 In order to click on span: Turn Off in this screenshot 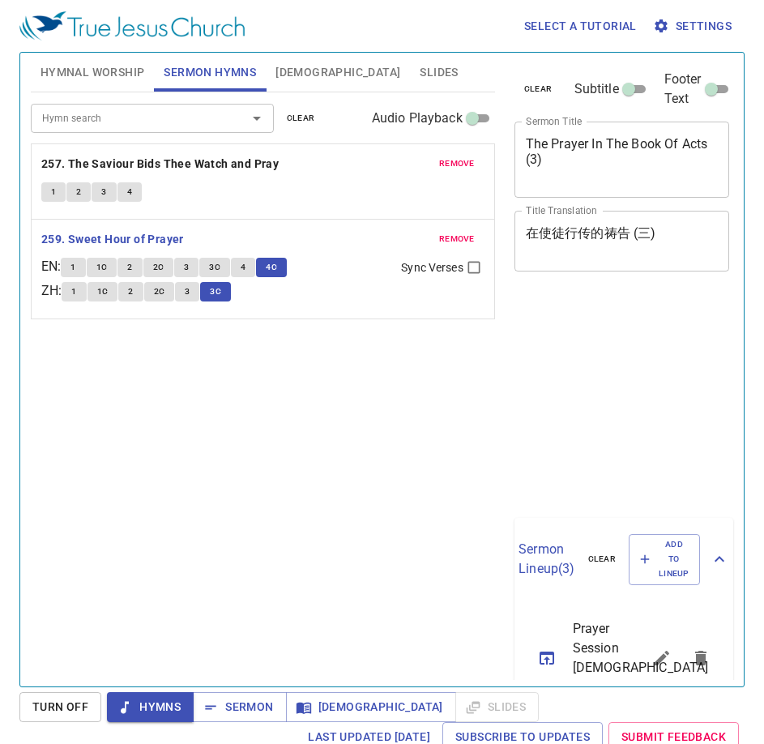, I will do `click(60, 706)`.